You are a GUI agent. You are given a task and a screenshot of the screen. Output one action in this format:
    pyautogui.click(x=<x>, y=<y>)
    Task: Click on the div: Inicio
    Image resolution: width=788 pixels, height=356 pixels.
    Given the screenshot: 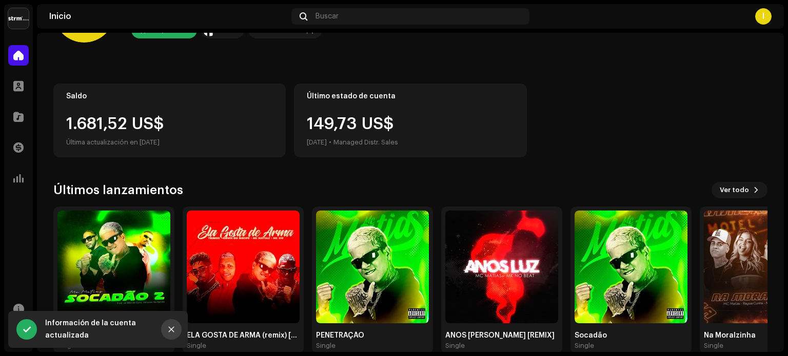 What is the action you would take?
    pyautogui.click(x=168, y=16)
    